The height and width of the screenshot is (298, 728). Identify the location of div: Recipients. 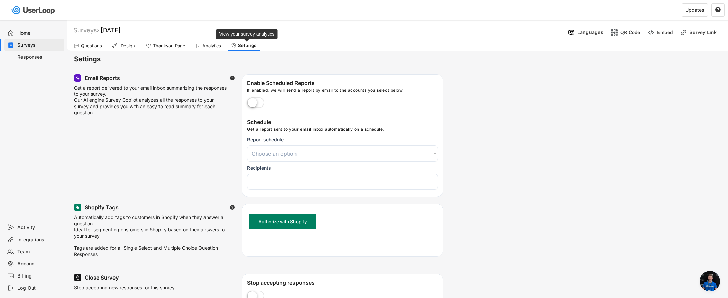
(259, 168).